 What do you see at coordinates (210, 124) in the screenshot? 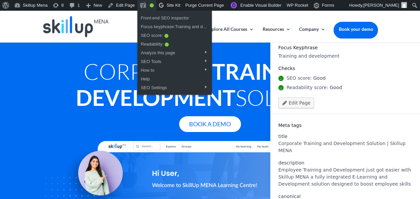
I see `a: Book A Demo` at bounding box center [210, 124].